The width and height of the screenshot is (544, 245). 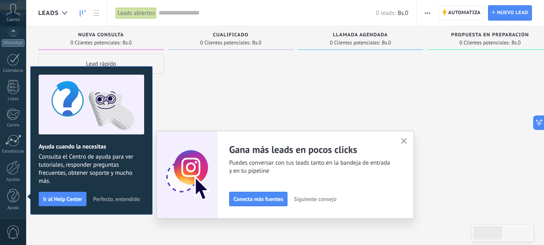 I want to click on div: Calendario, so click(x=13, y=71).